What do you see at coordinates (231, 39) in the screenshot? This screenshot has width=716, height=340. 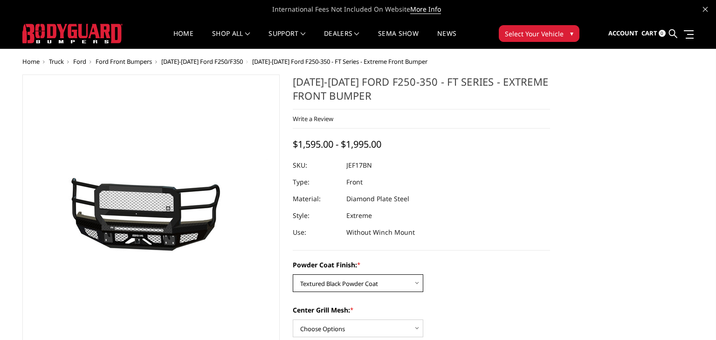 I see `a: shop all` at bounding box center [231, 39].